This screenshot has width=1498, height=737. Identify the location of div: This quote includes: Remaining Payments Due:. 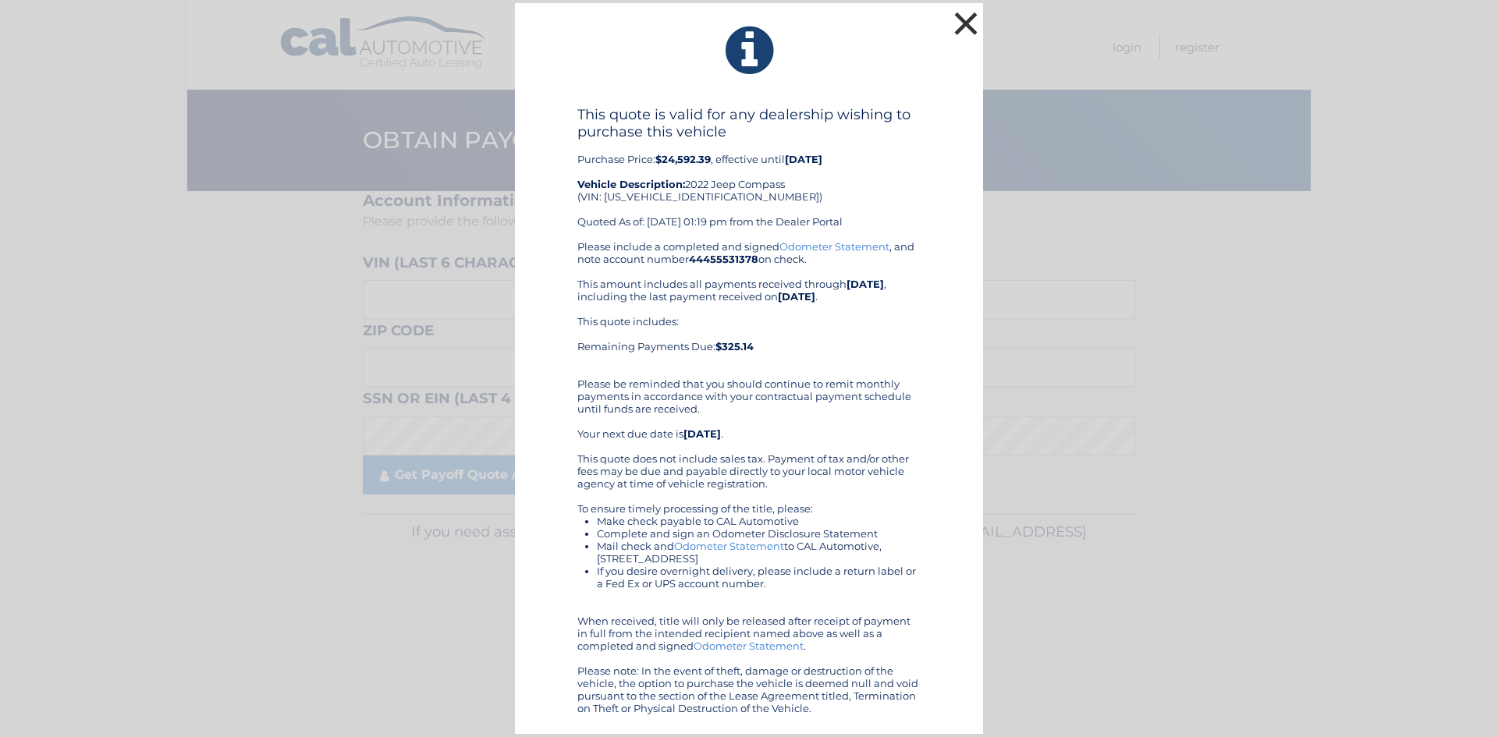
(749, 340).